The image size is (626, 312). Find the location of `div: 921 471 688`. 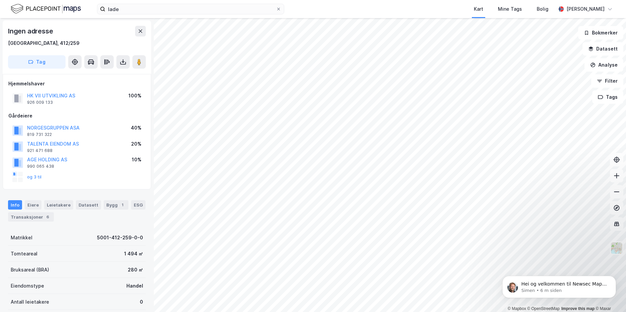

div: 921 471 688 is located at coordinates (40, 151).